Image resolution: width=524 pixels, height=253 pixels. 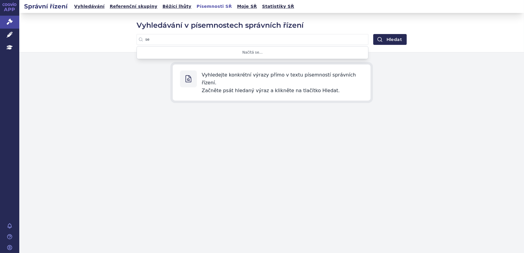 What do you see at coordinates (282, 83) in the screenshot?
I see `p: Vyhledejte konkrétní výrazy přímo v textu písemností správních řízení. Začněte psát hledaný výraz...` at bounding box center [282, 83].